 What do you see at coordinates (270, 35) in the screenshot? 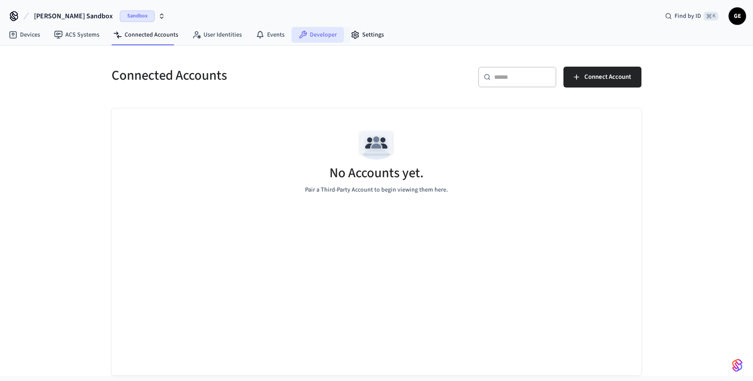
I see `a: Events` at bounding box center [270, 35].